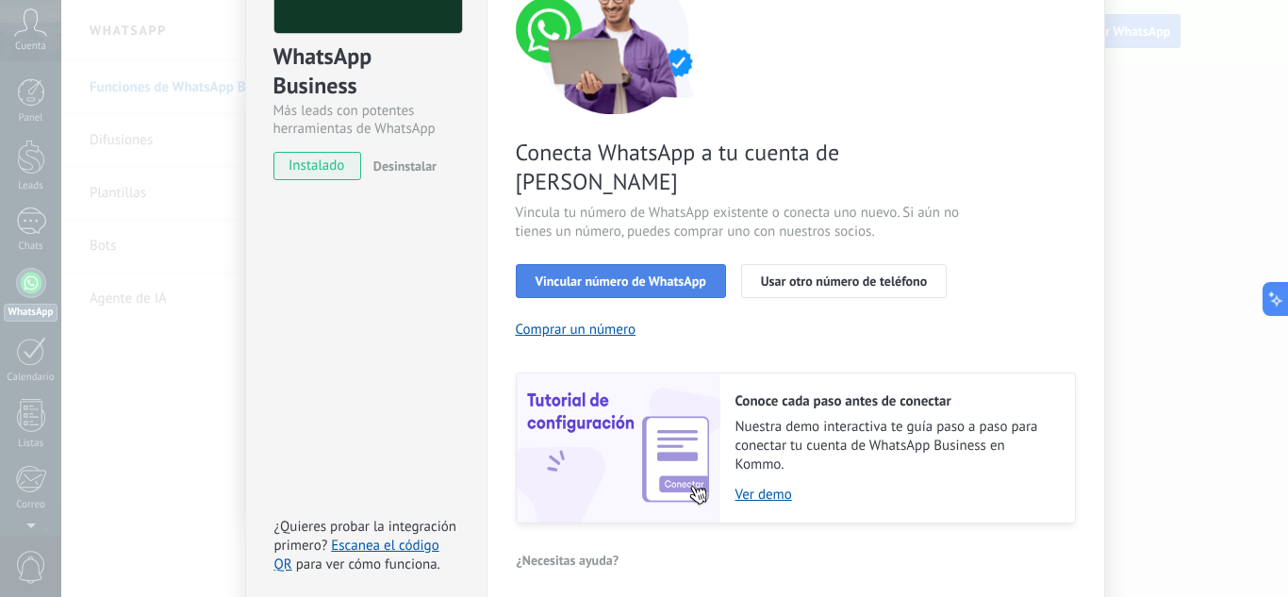 The height and width of the screenshot is (597, 1288). I want to click on span: instalado, so click(317, 166).